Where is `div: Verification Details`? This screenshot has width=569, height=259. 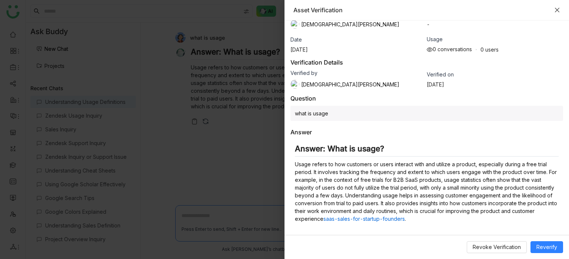
div: Verification Details is located at coordinates (427, 62).